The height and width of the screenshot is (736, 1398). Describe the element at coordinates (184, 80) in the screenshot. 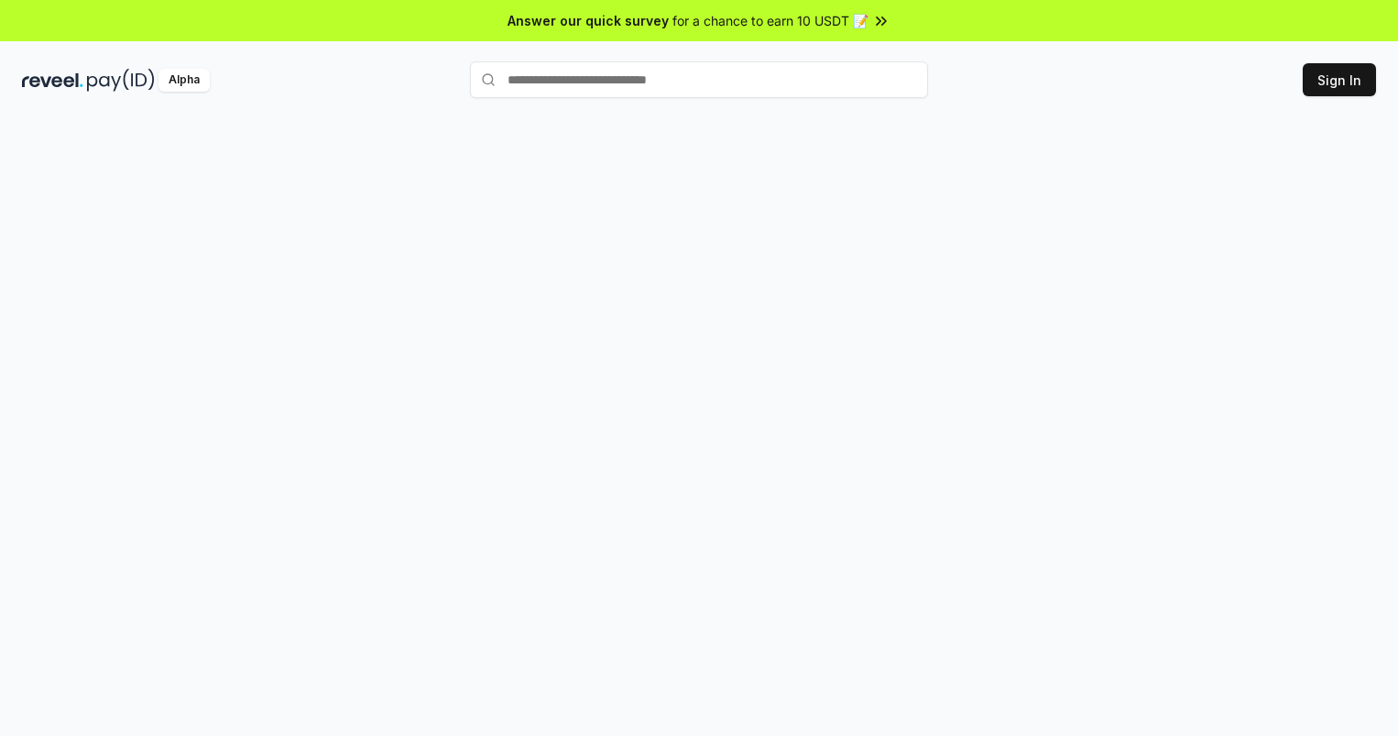

I see `div: Alpha` at that location.